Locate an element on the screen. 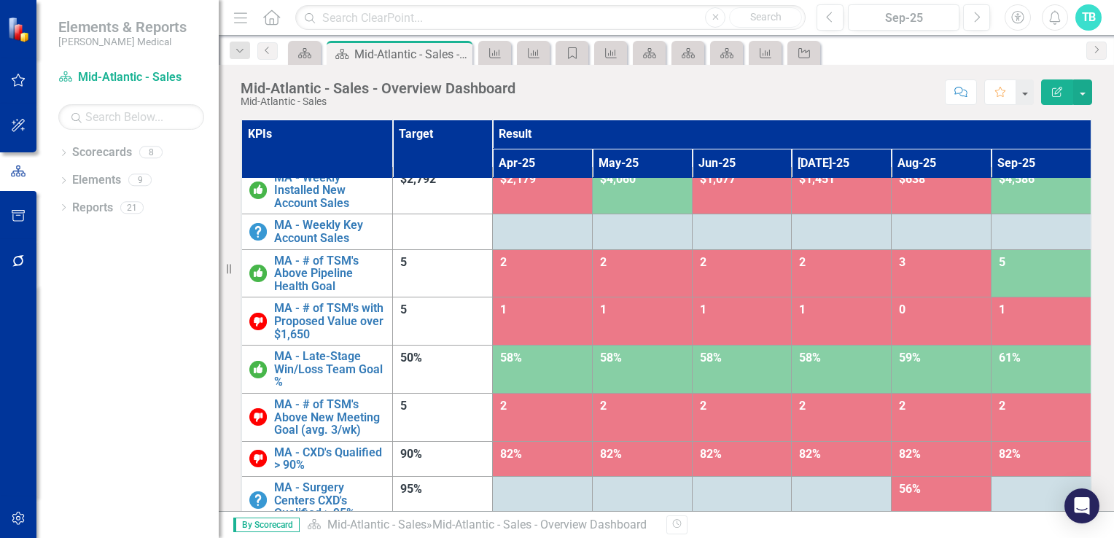 Image resolution: width=1114 pixels, height=538 pixels. div: TB is located at coordinates (1088, 17).